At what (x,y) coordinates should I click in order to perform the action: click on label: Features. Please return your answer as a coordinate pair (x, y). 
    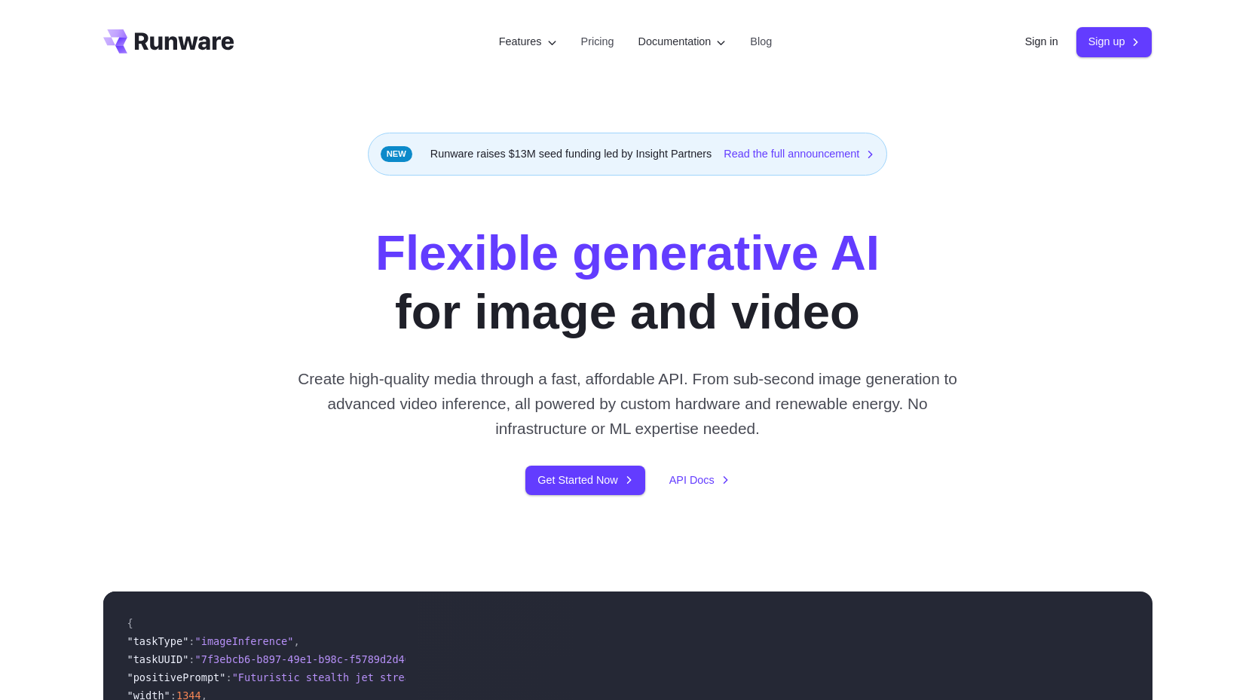
    Looking at the image, I should click on (527, 41).